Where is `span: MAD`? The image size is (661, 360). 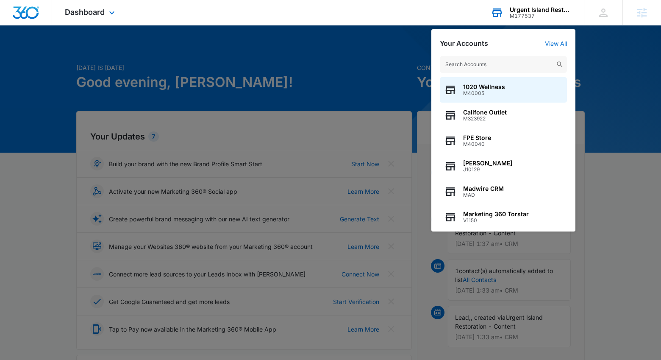 span: MAD is located at coordinates (483, 195).